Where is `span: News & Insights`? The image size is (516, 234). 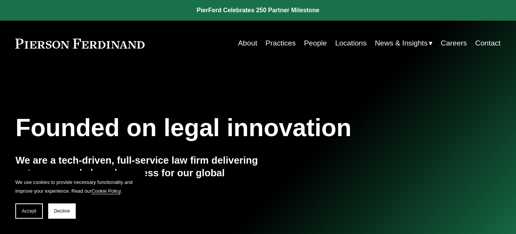
span: News & Insights is located at coordinates (401, 43).